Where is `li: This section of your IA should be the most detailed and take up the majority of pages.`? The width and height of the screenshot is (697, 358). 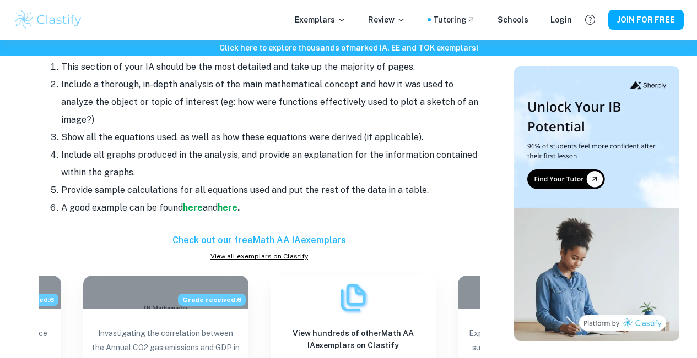 li: This section of your IA should be the most detailed and take up the majority of pages. is located at coordinates (270, 67).